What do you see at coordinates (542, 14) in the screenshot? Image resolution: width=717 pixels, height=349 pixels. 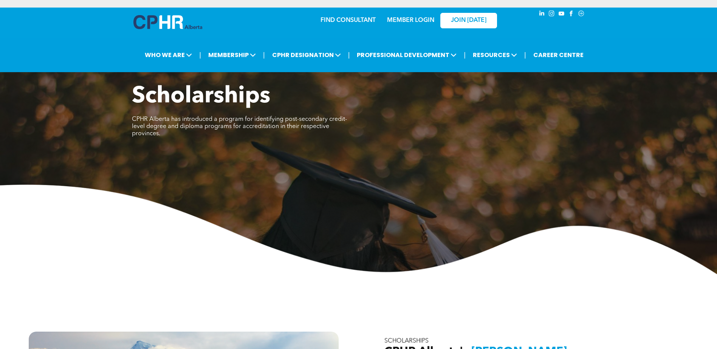 I see `a: linkedin` at bounding box center [542, 14].